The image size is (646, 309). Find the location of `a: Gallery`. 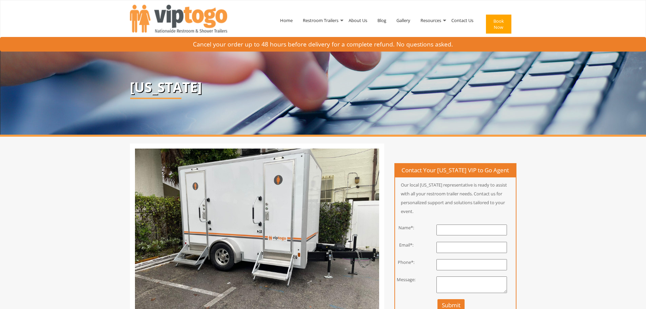

a: Gallery is located at coordinates (403, 20).